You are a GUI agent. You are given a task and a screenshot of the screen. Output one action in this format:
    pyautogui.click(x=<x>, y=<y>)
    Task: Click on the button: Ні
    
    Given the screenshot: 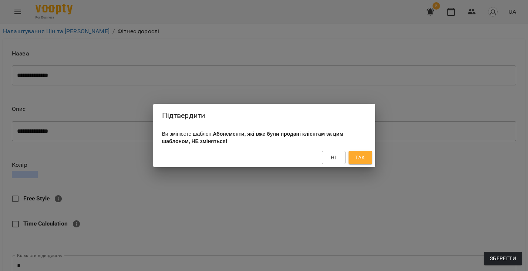 What is the action you would take?
    pyautogui.click(x=334, y=158)
    